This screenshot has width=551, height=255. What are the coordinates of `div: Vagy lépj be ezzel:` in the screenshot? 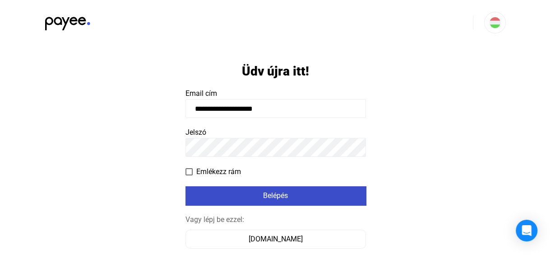 It's located at (276, 219).